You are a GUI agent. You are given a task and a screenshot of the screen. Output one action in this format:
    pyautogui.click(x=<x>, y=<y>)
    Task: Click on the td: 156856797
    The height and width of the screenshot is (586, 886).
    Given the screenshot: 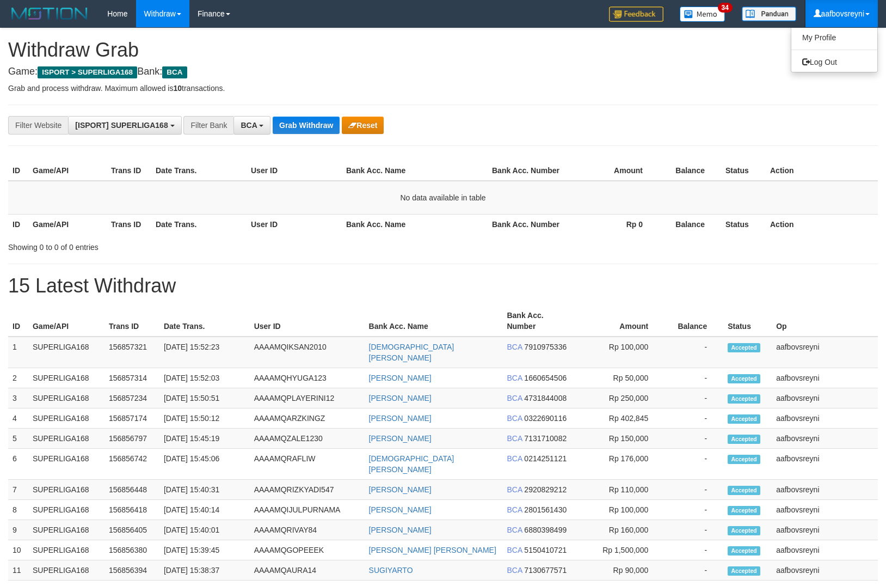 What is the action you would take?
    pyautogui.click(x=132, y=438)
    